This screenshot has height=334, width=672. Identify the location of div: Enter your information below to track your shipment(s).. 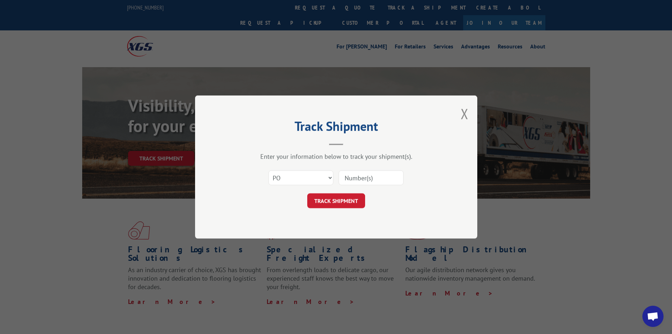
(336, 156).